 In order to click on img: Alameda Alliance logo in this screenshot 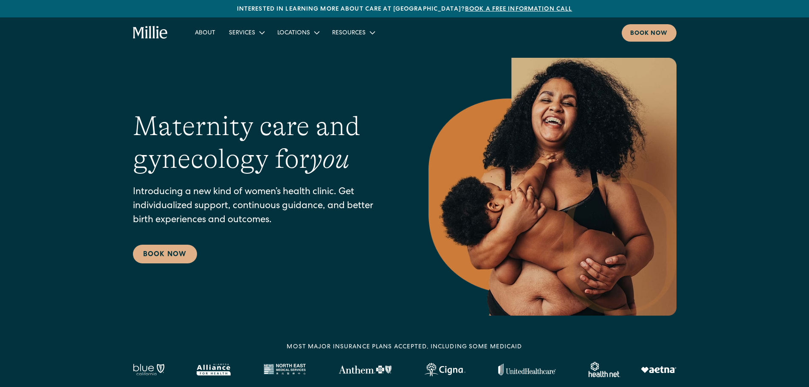, I will do `click(213, 370)`.